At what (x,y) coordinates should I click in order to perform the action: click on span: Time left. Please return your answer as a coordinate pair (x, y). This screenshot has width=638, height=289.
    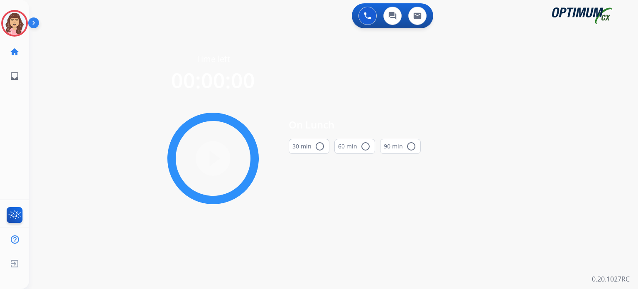
    Looking at the image, I should click on (213, 59).